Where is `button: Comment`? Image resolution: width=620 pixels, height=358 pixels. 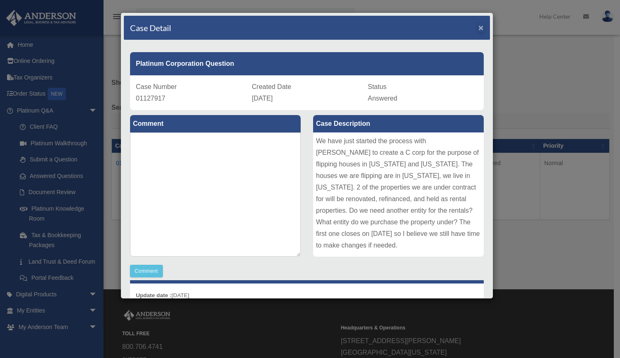 button: Comment is located at coordinates (146, 271).